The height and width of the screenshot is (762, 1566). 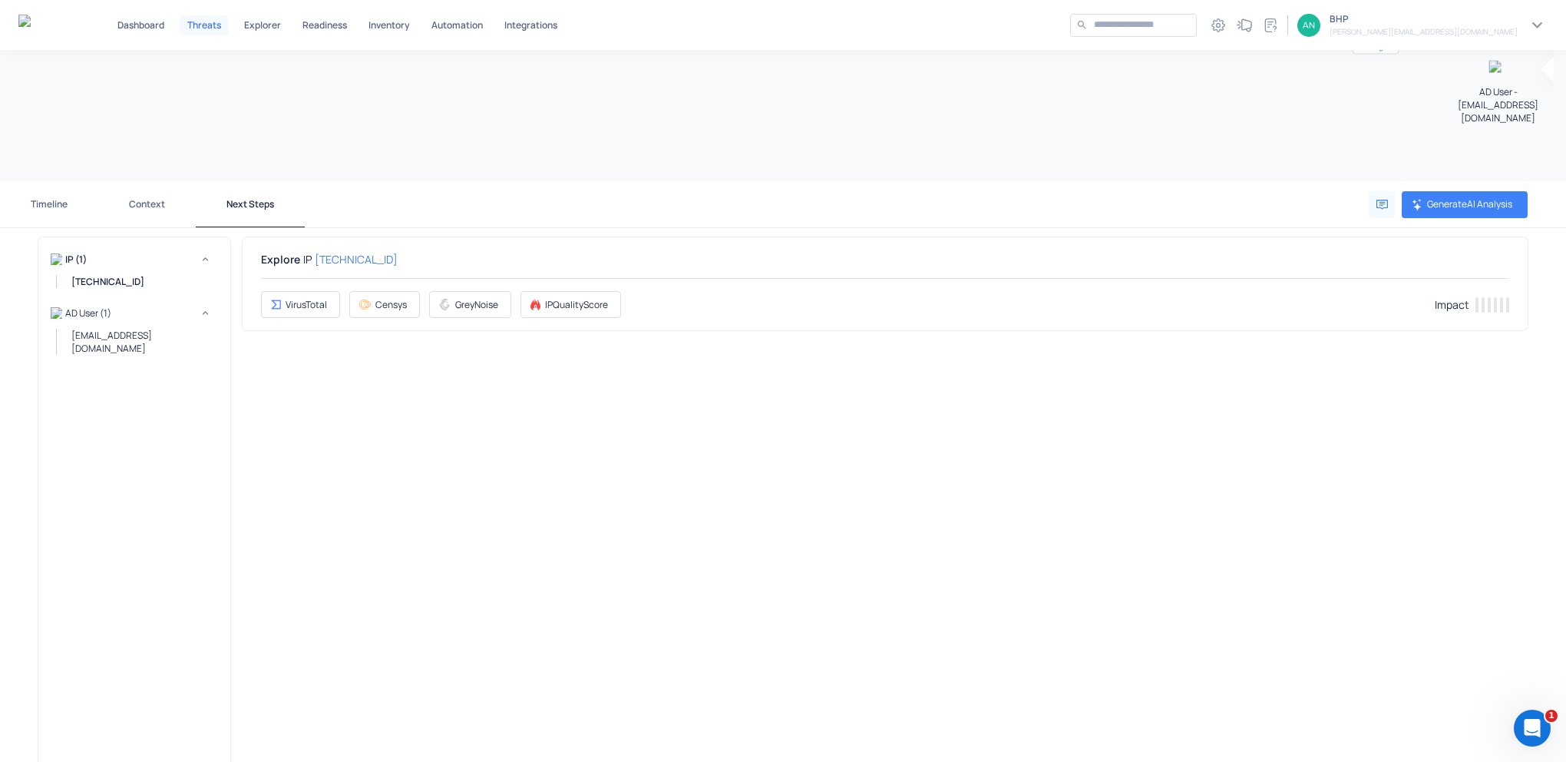 What do you see at coordinates (470, 304) in the screenshot?
I see `a: GreyNoise` at bounding box center [470, 304].